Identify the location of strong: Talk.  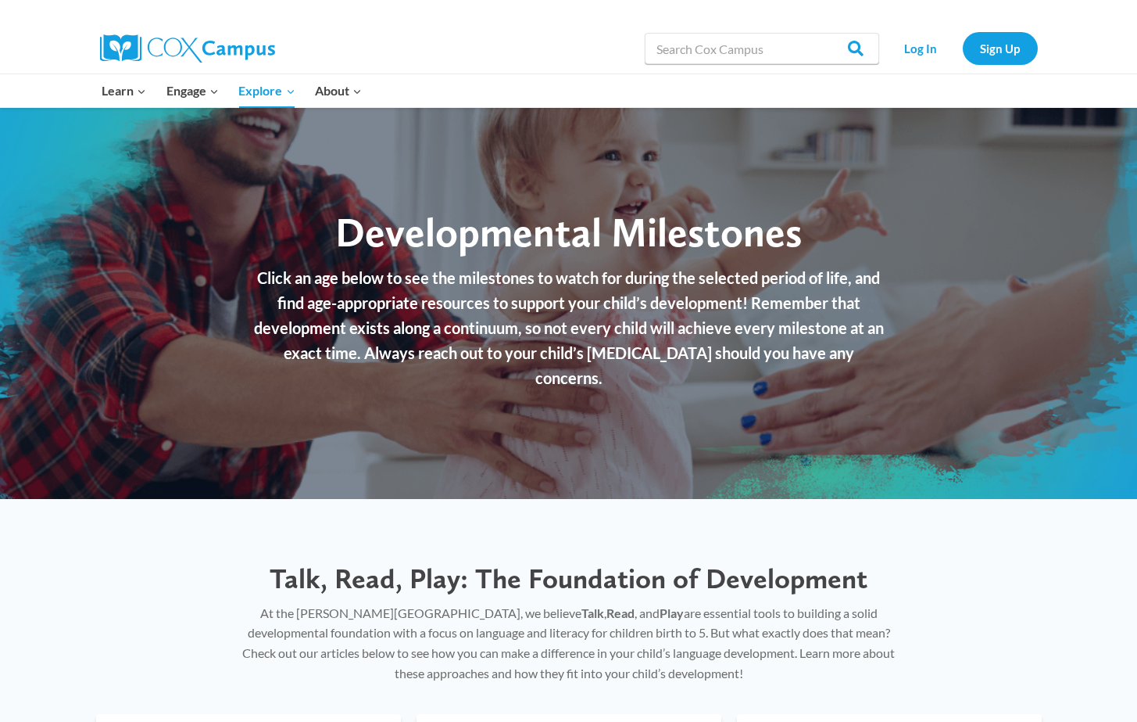
(593, 612).